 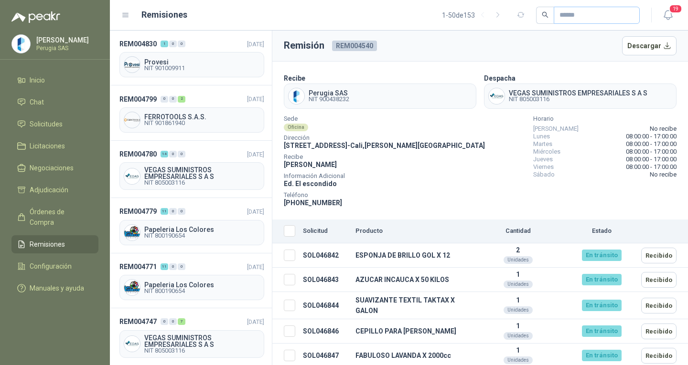 What do you see at coordinates (543, 167) in the screenshot?
I see `span: Viernes` at bounding box center [543, 167].